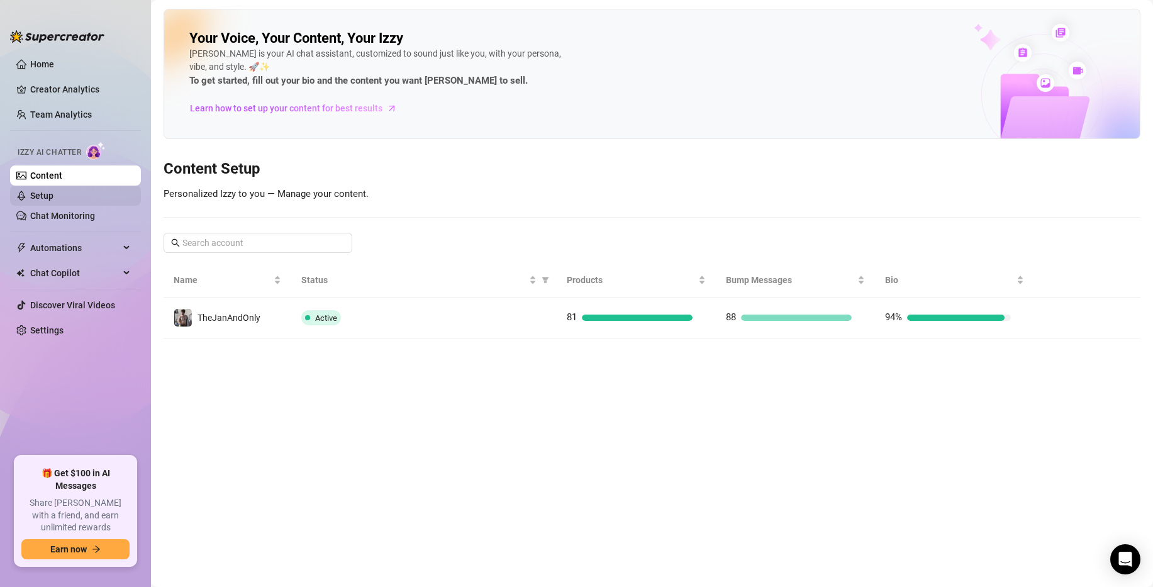  Describe the element at coordinates (795, 280) in the screenshot. I see `th: Bump Messages` at that location.